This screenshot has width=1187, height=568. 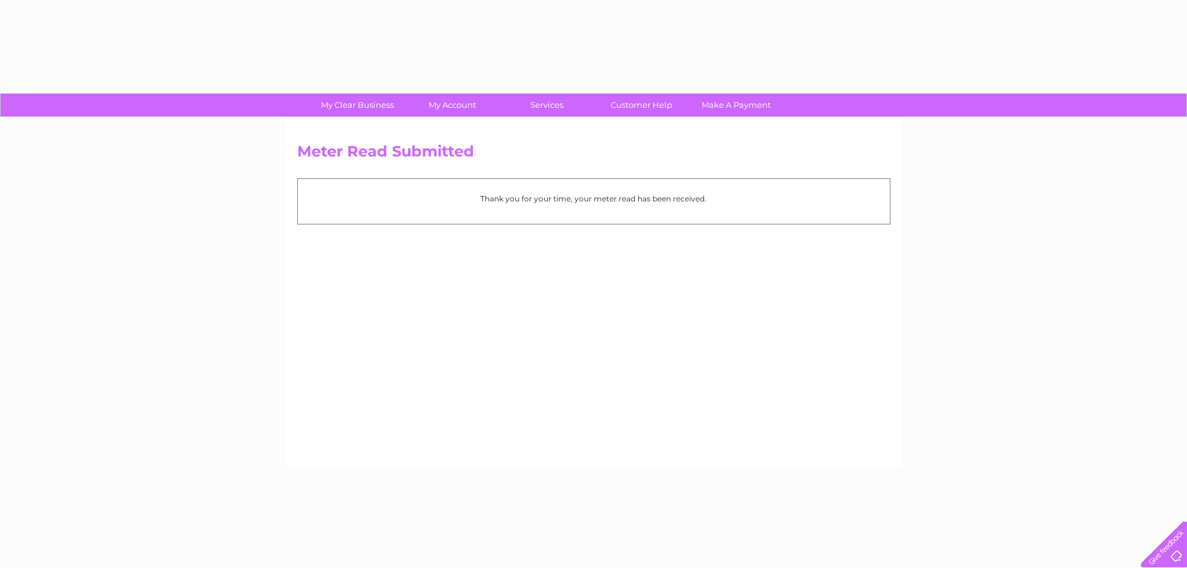 What do you see at coordinates (641, 105) in the screenshot?
I see `a: Customer Help` at bounding box center [641, 105].